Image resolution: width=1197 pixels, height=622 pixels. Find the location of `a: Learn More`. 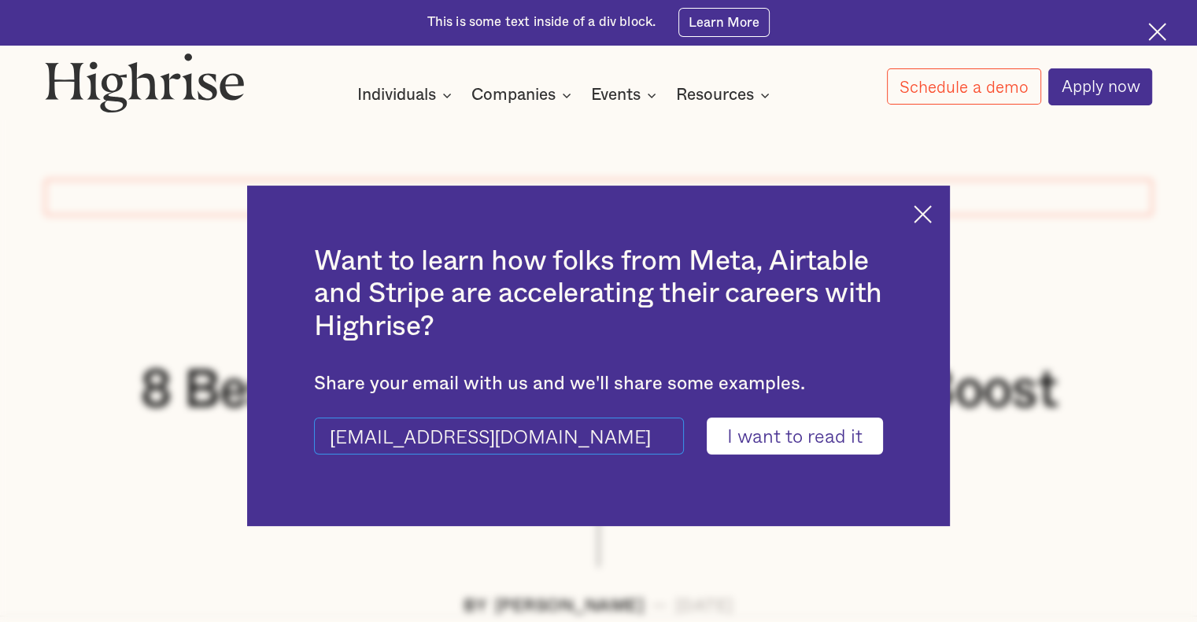

a: Learn More is located at coordinates (724, 22).